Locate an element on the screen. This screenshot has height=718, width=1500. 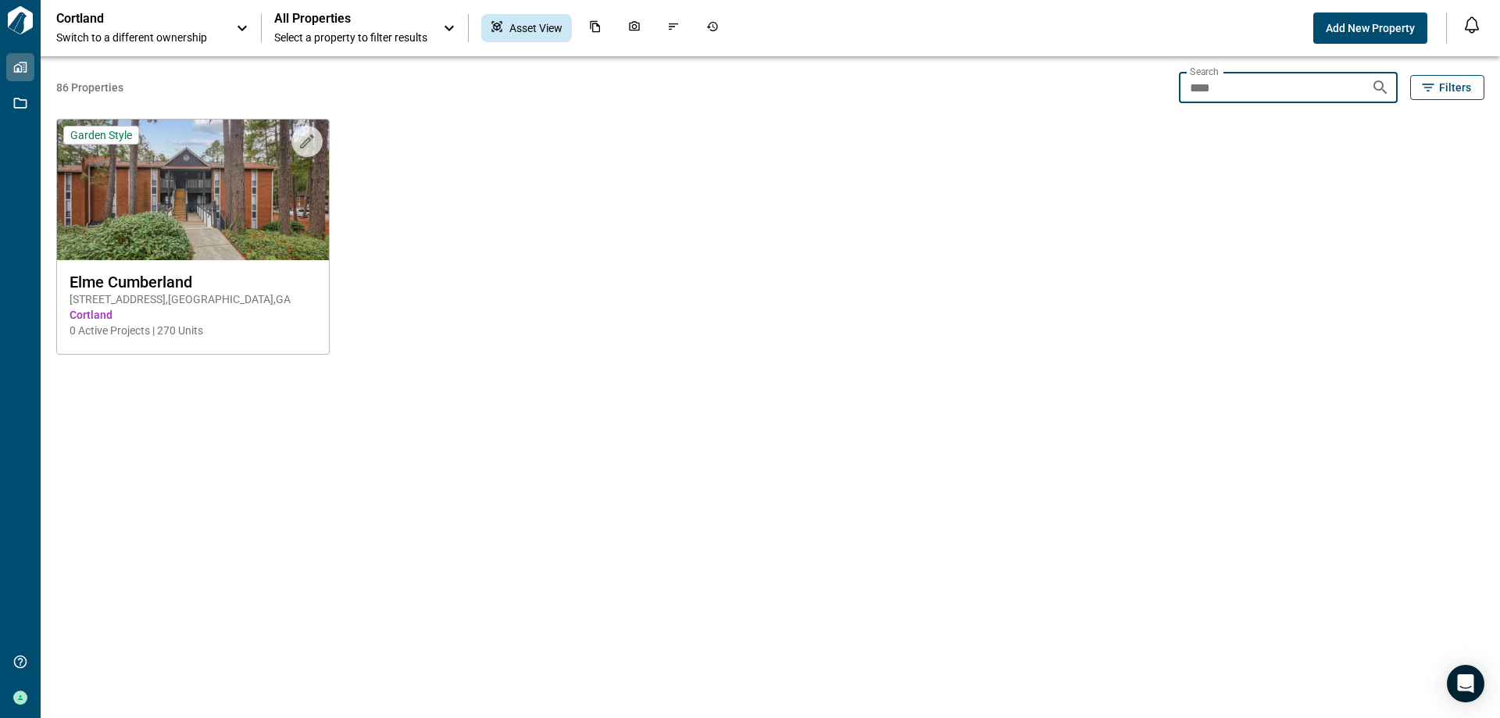
img: property-asset is located at coordinates (193, 190).